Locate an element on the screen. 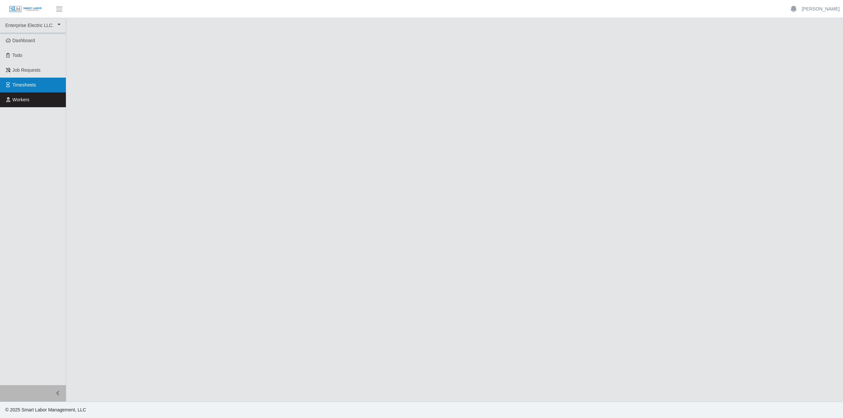  span: © 2025 Smart Labor Management, LLC is located at coordinates (45, 410).